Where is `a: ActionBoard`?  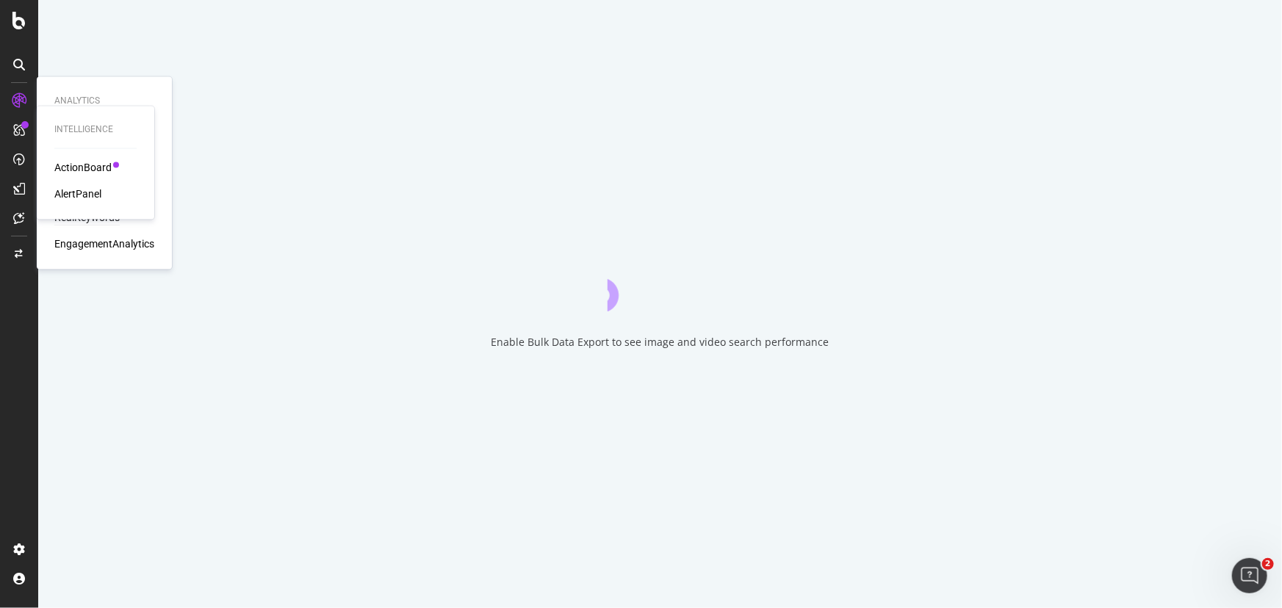
a: ActionBoard is located at coordinates (83, 168).